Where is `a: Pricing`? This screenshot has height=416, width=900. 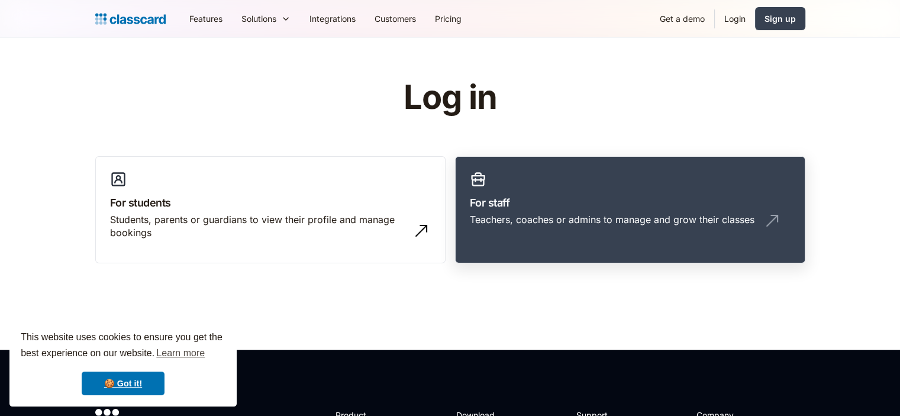 a: Pricing is located at coordinates (448, 18).